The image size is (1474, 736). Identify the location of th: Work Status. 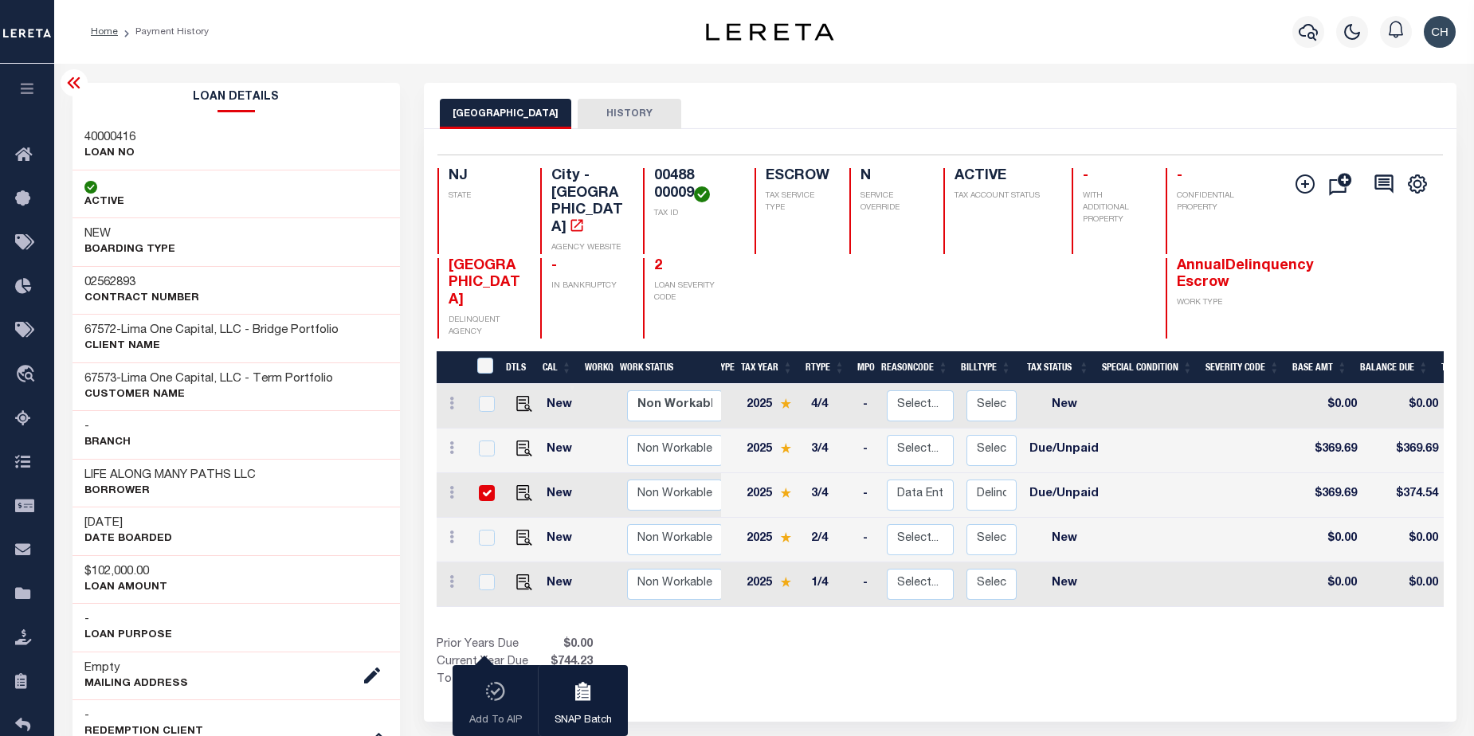
(667, 367).